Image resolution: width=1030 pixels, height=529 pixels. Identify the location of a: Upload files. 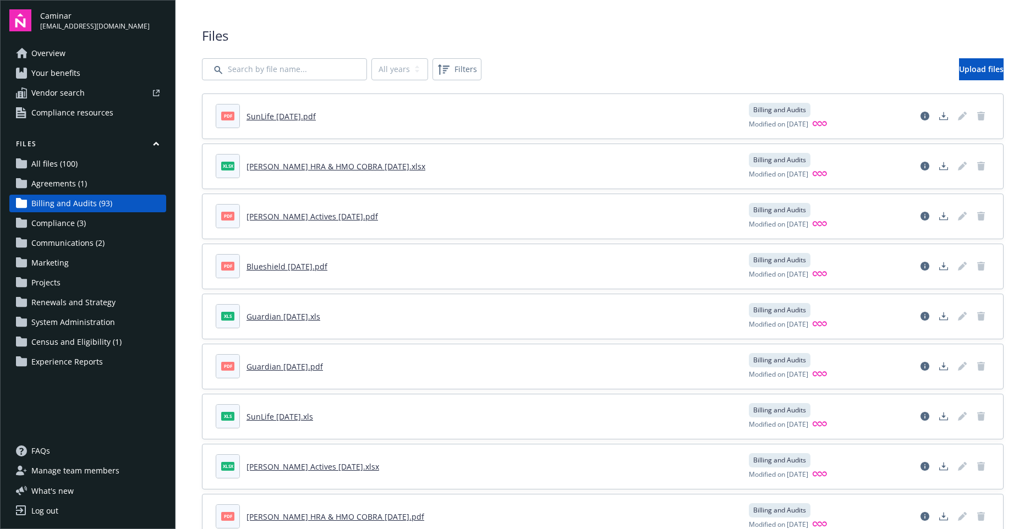
(981, 69).